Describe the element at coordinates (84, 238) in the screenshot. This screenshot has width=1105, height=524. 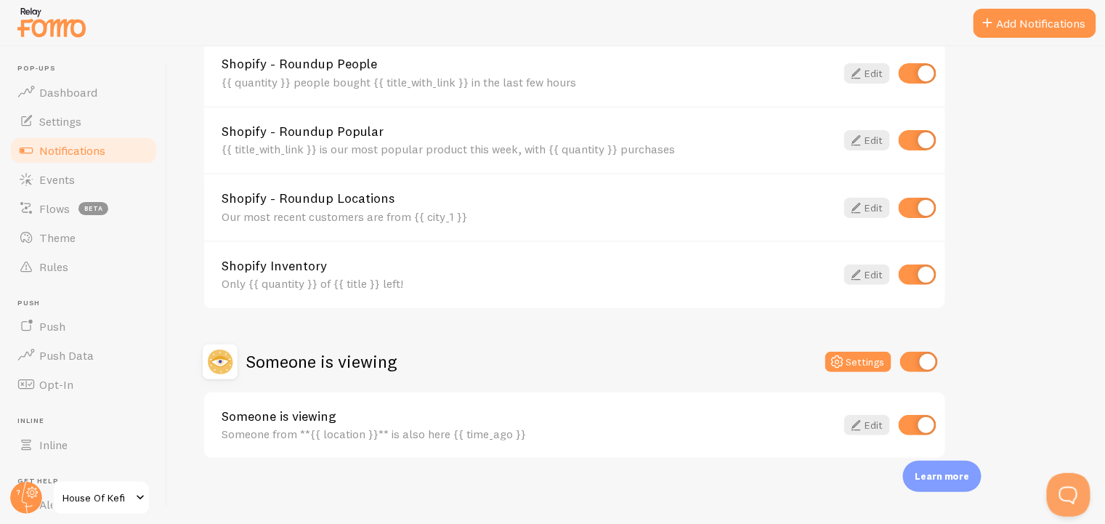
I see `a: Theme` at that location.